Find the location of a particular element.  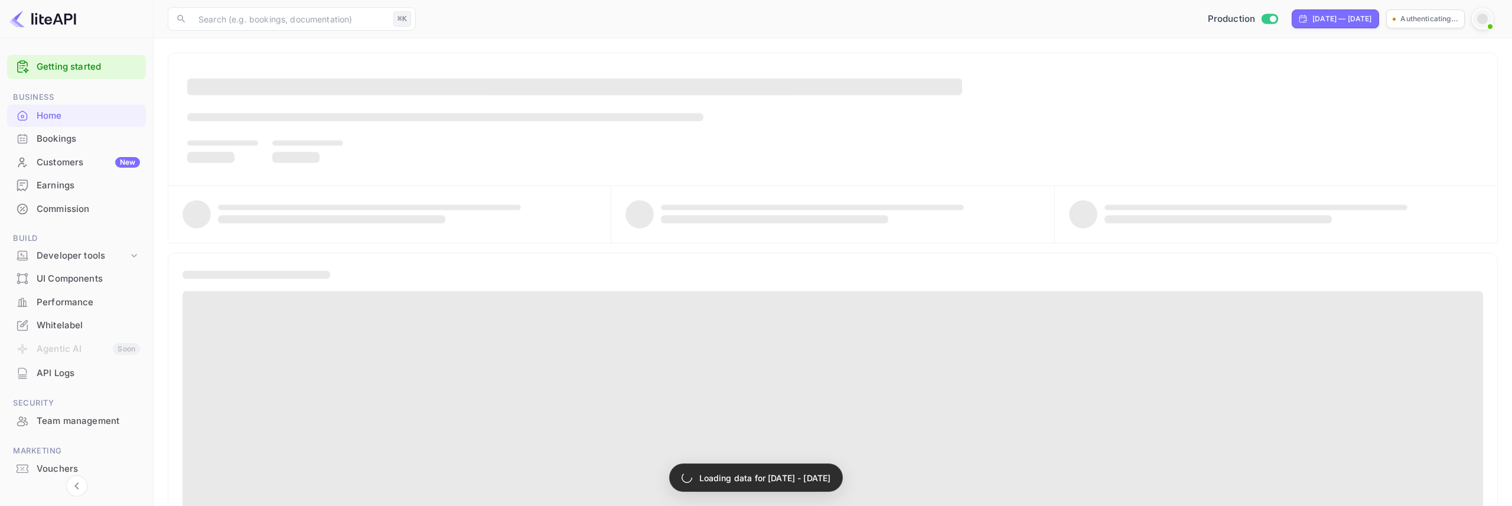

span: Security is located at coordinates (76, 403).